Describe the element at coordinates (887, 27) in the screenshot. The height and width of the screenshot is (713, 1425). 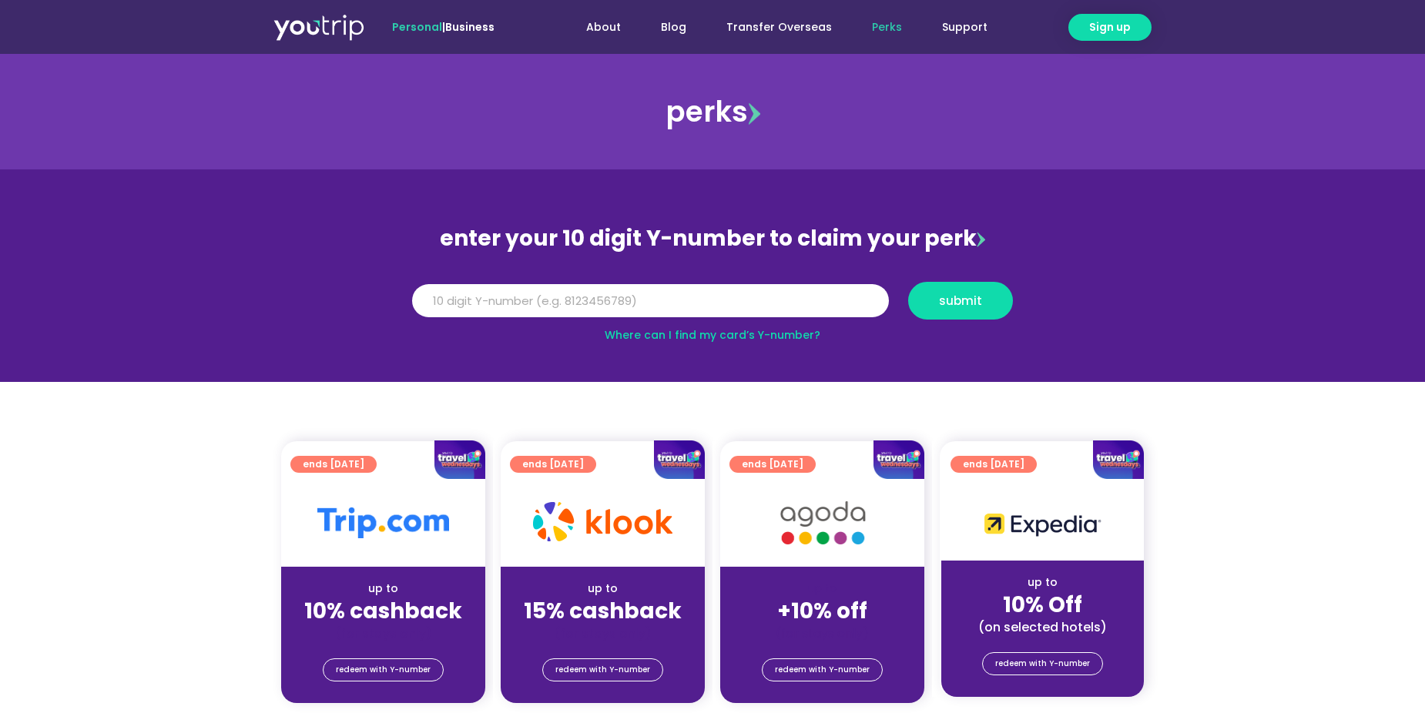
I see `a: Perks` at that location.